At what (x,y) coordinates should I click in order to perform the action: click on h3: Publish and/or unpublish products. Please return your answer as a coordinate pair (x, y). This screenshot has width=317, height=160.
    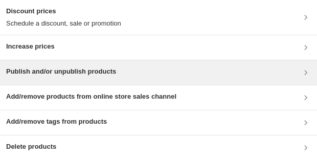
    Looking at the image, I should click on (61, 71).